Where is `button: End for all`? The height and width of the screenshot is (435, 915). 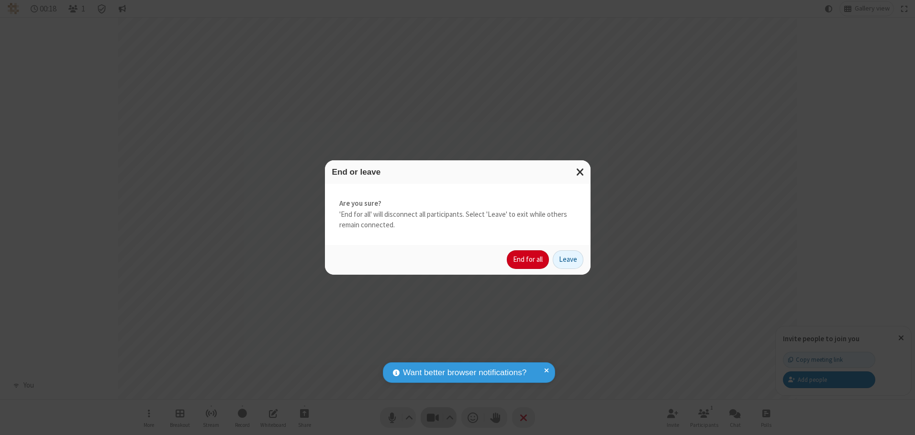
button: End for all is located at coordinates (528, 260).